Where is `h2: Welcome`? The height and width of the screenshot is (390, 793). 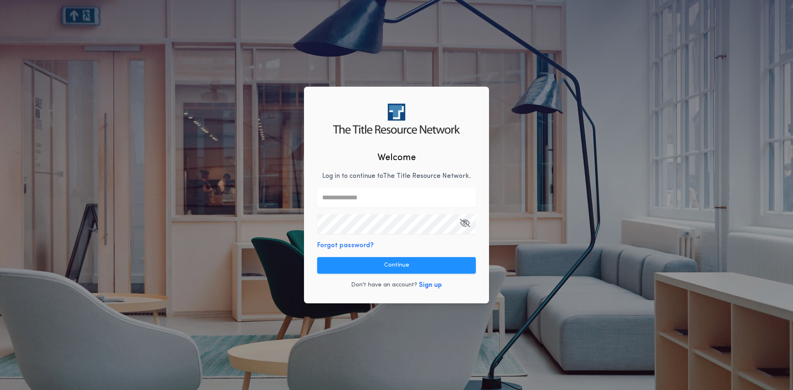
h2: Welcome is located at coordinates (397, 158).